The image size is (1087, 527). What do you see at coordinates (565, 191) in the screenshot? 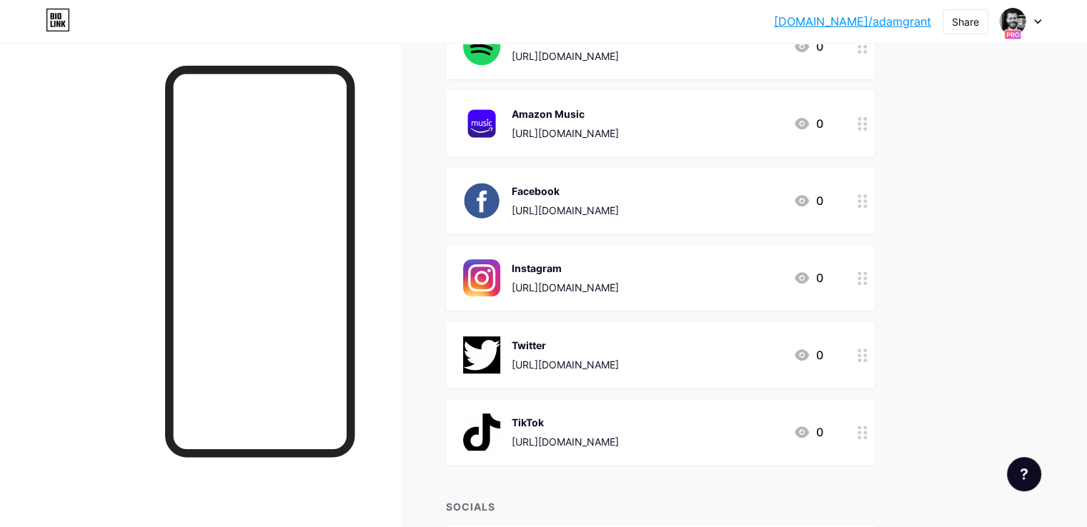
I see `div: Facebook` at bounding box center [565, 191].